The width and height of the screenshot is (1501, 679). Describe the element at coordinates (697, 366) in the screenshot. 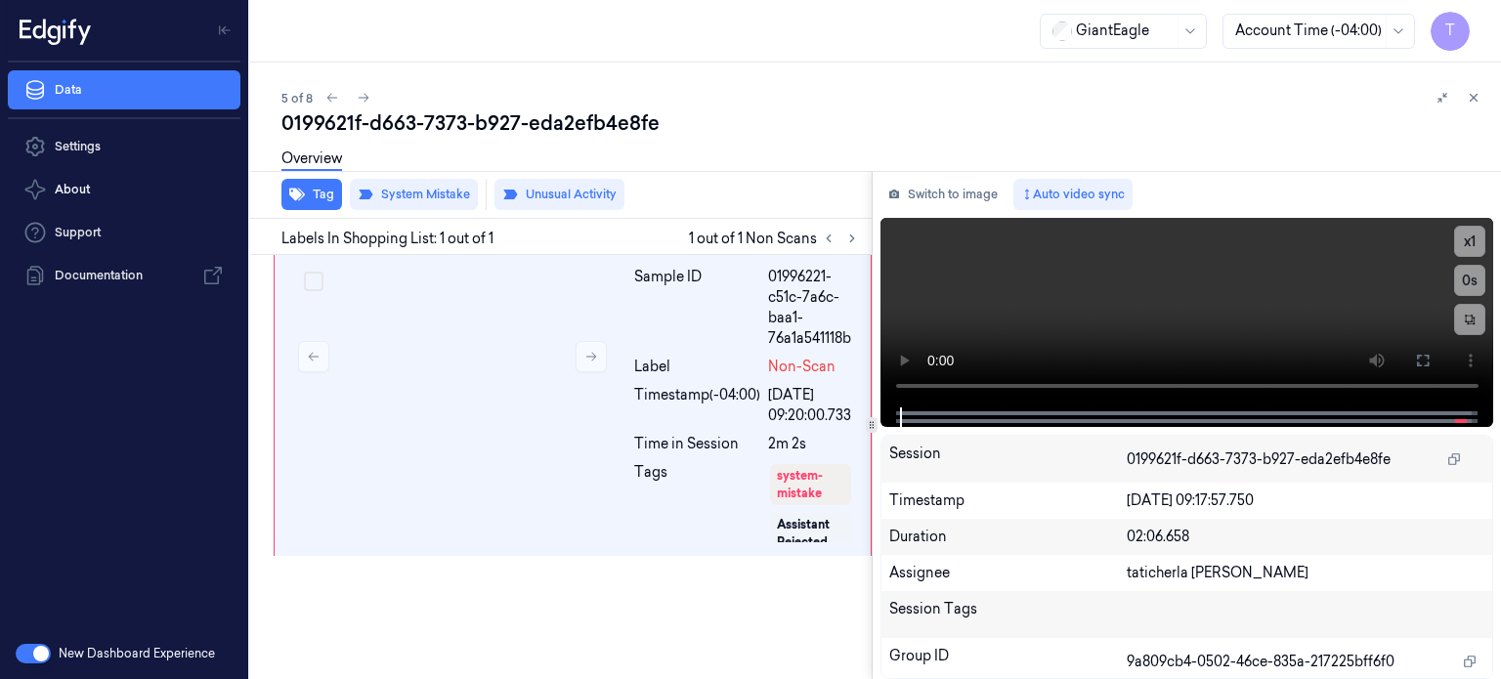

I see `div: Label` at that location.